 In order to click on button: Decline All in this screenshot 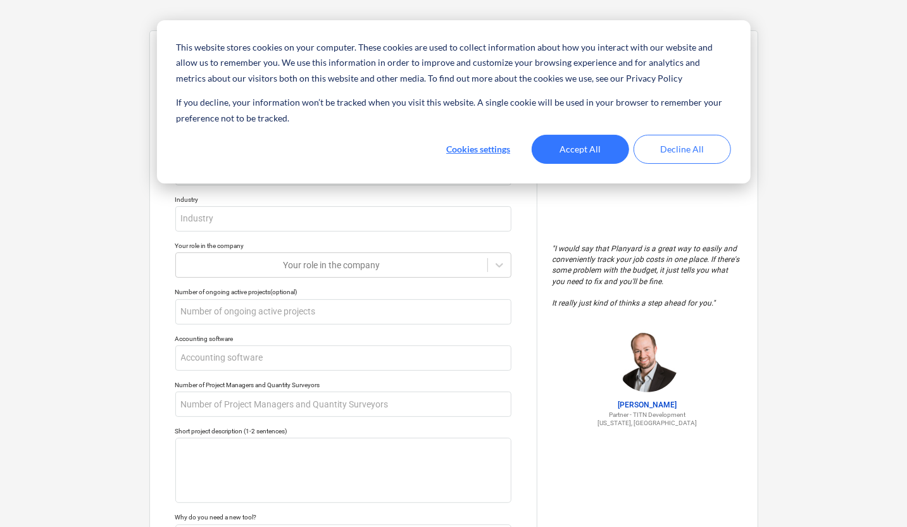, I will do `click(683, 149)`.